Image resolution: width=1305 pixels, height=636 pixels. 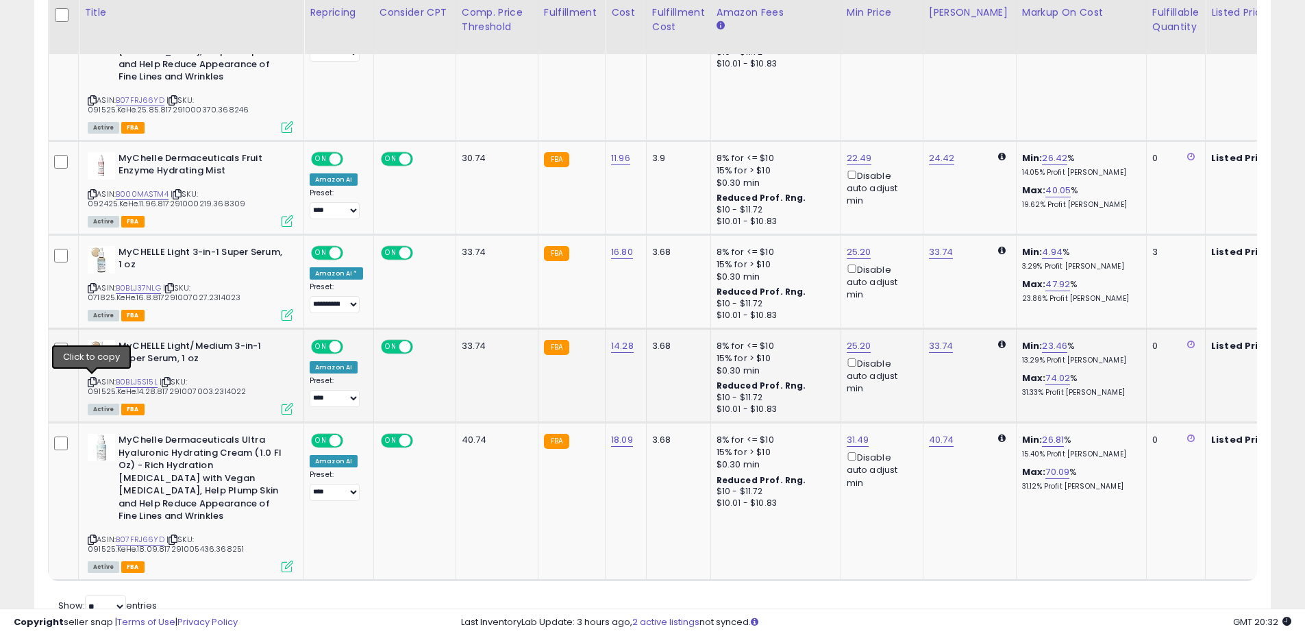 I want to click on span: Show: entries, so click(x=108, y=605).